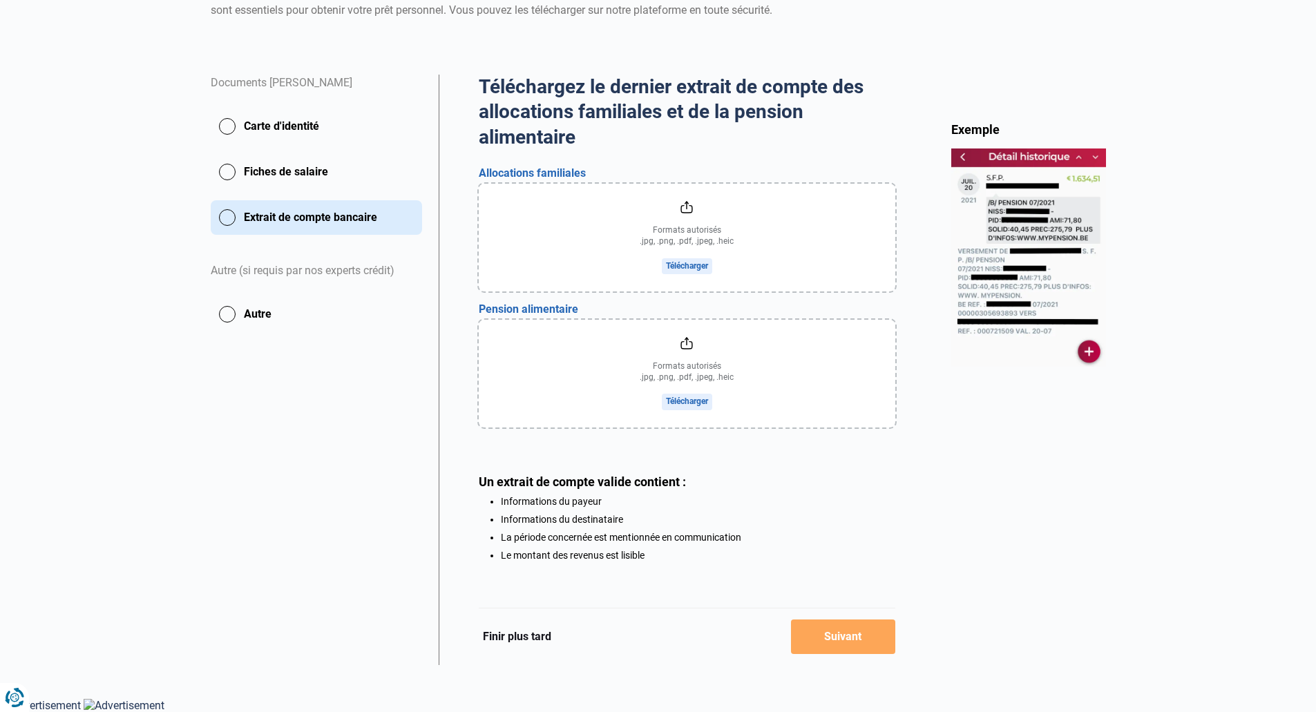  Describe the element at coordinates (316, 272) in the screenshot. I see `div: Autre (si requis par nos experts crédit)` at that location.